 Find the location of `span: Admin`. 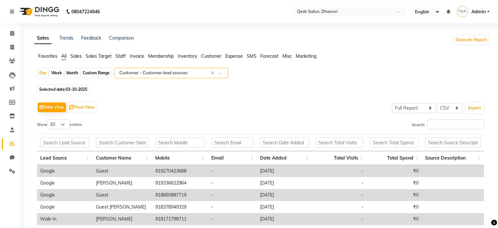

span: Admin is located at coordinates (478, 12).